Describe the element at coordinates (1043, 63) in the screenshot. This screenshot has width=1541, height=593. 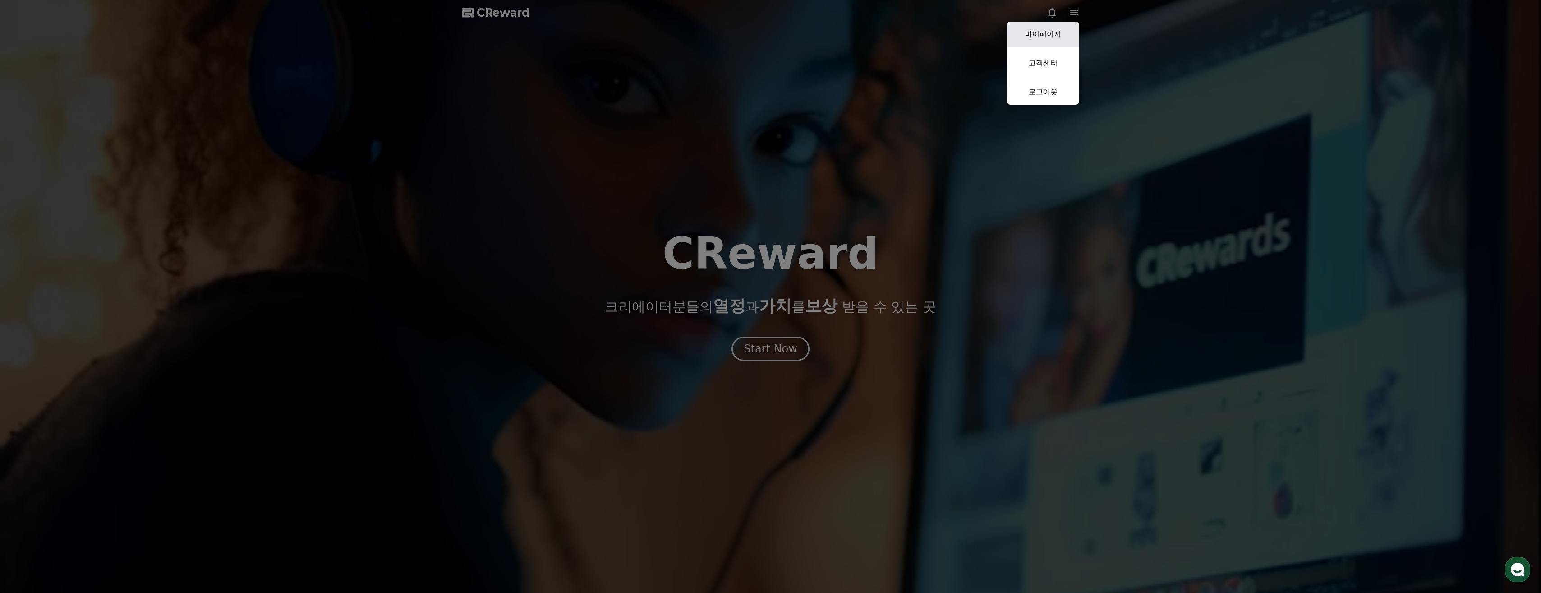
I see `button: 마이페이지 고객센터 로그아웃` at that location.